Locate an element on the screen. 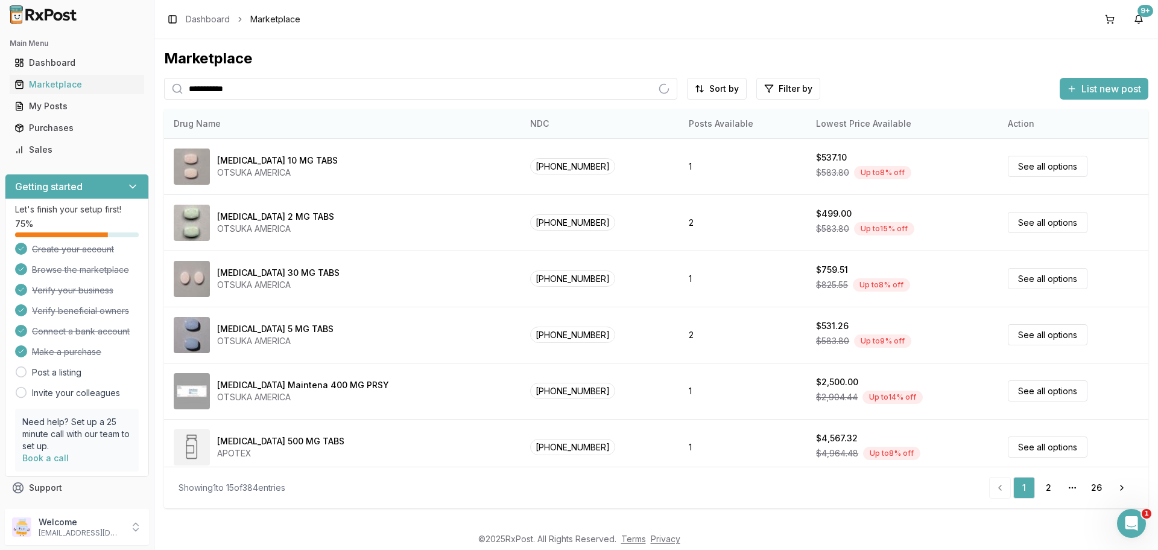 The image size is (1158, 550). span: 1 is located at coordinates (1147, 513).